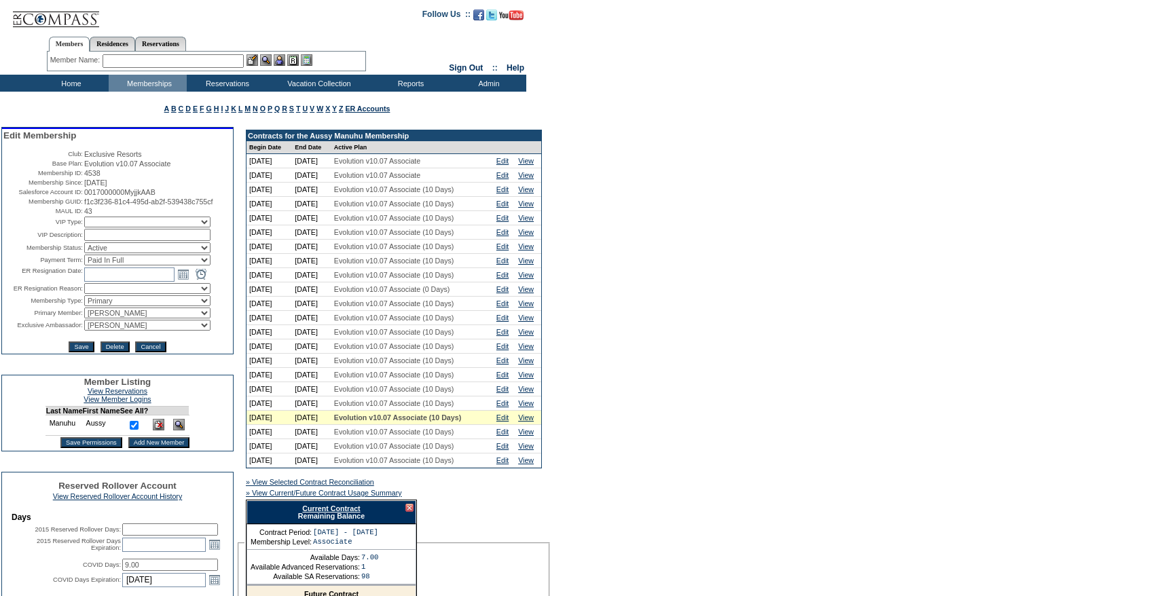 This screenshot has width=1151, height=596. I want to click on img: Subscribe to our YouTube Channel, so click(511, 15).